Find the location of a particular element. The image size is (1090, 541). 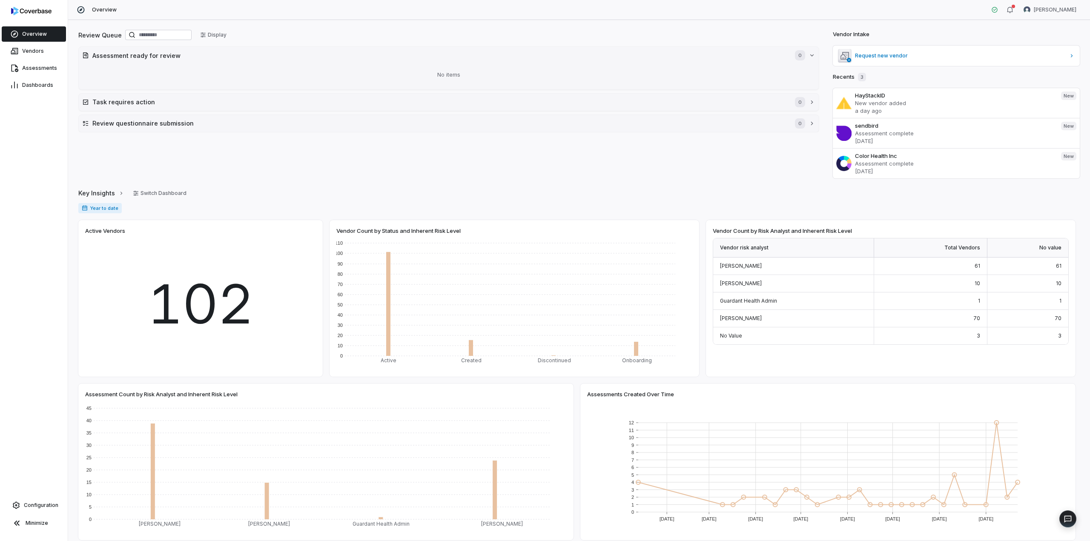

a: Configuration is located at coordinates (34, 505).